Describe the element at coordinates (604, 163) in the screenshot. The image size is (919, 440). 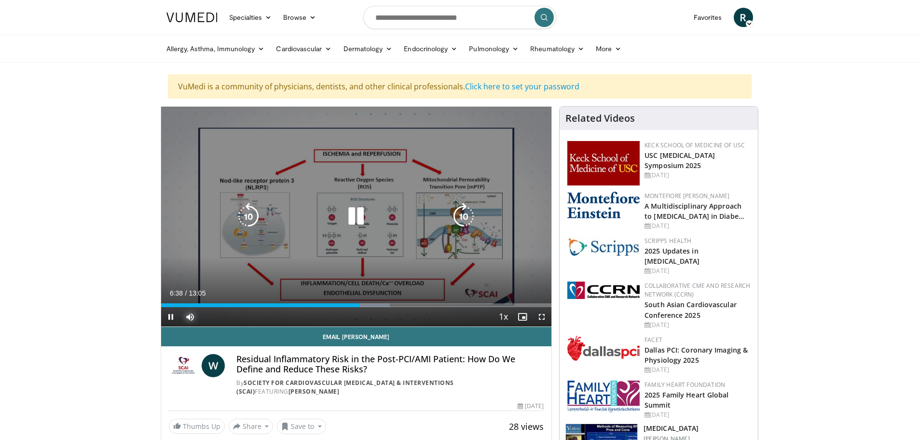
I see `img: 7b941f1f-d101-407a-8bfa-07bd47db01ba.png.150x105_q85_autocrop_double_scale_upscale_version-0.2.jpg` at that location.